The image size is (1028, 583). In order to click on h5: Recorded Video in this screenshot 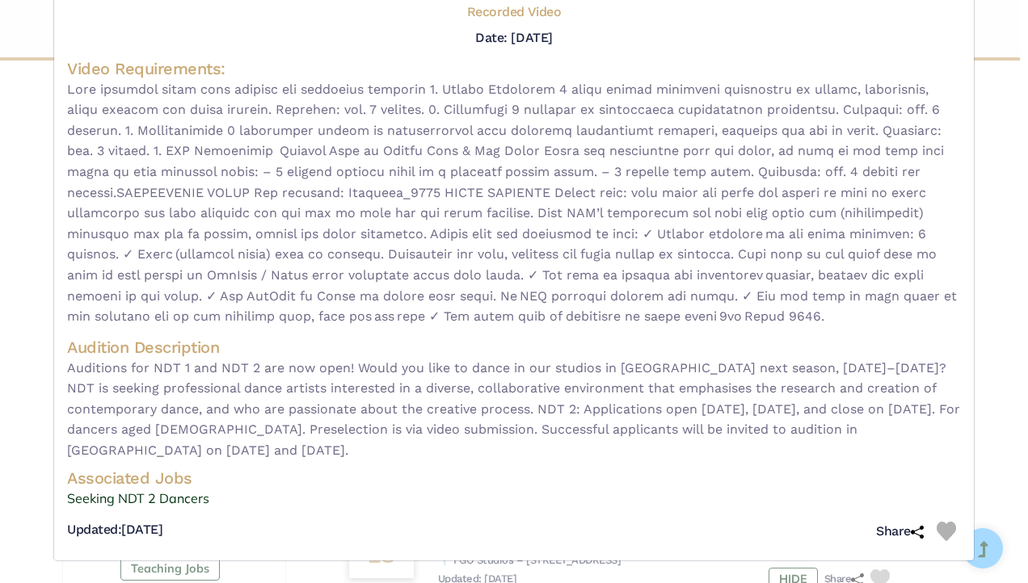, I will do `click(514, 12)`.